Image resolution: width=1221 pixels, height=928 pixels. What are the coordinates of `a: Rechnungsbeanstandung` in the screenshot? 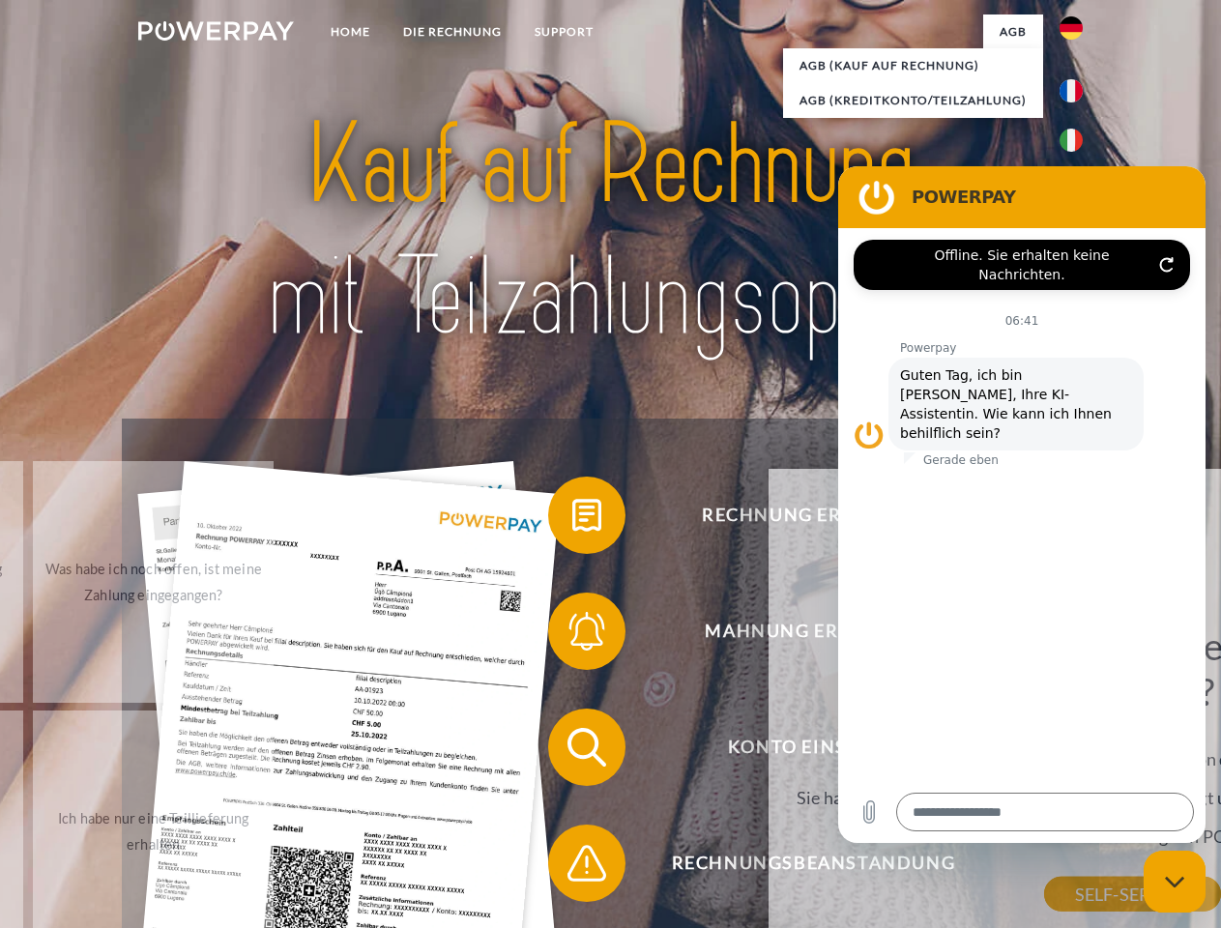 It's located at (799, 863).